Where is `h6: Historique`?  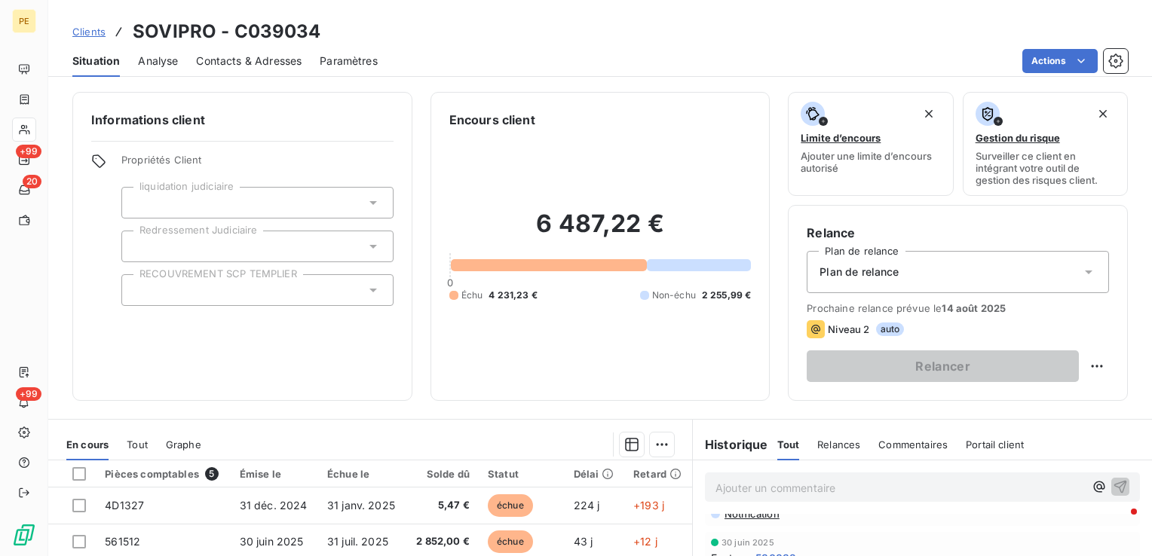
h6: Historique is located at coordinates (730, 445).